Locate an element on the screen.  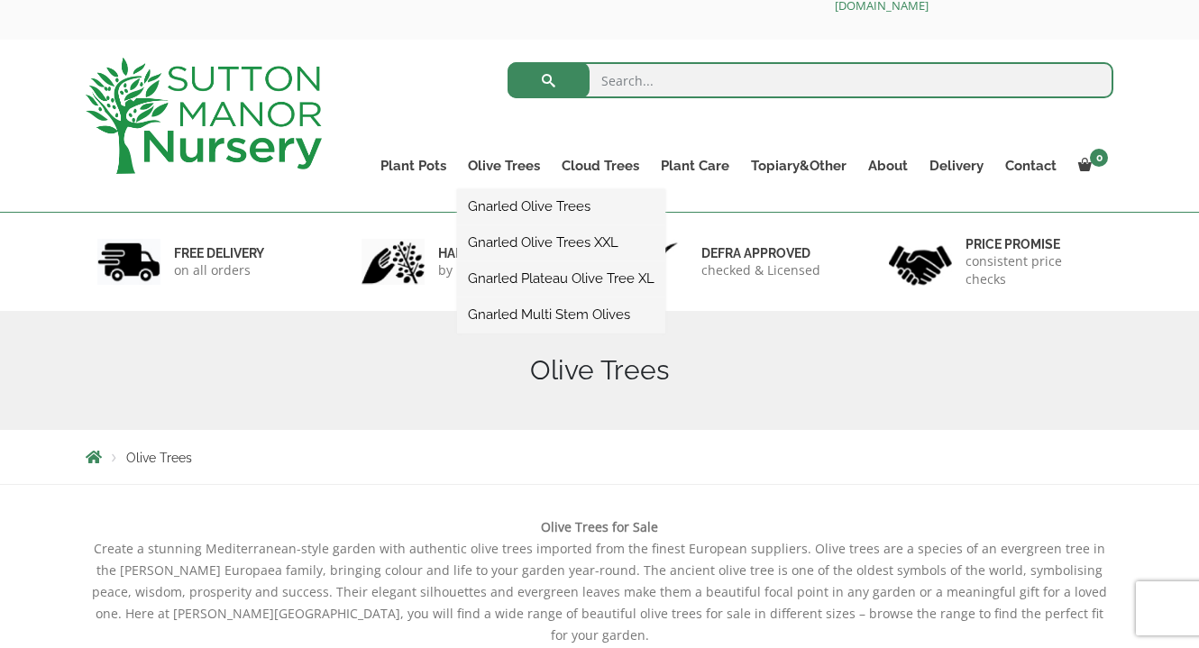
a: Gnarled Olive Trees is located at coordinates (561, 207).